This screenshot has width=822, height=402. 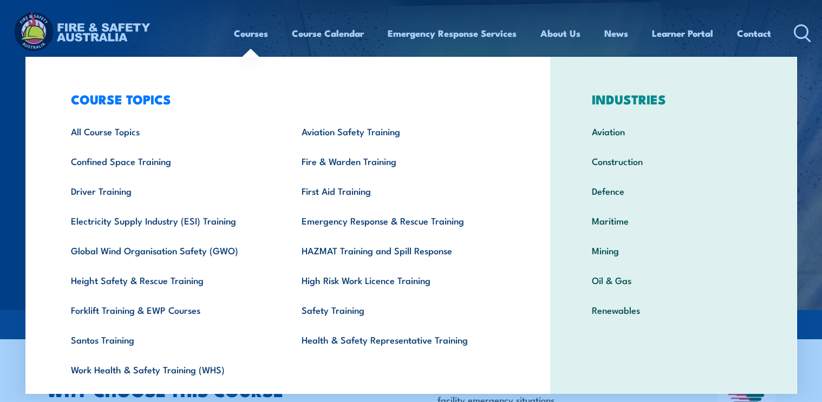 What do you see at coordinates (400, 280) in the screenshot?
I see `a: High Risk Work Licence Training` at bounding box center [400, 280].